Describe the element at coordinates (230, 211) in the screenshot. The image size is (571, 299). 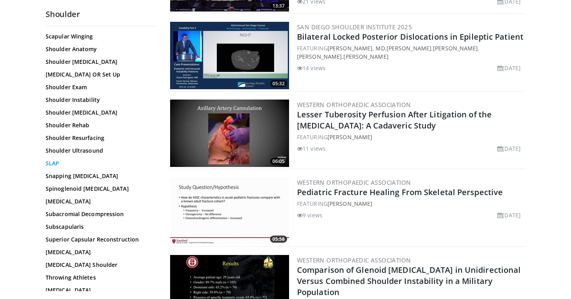
I see `img: dd388e6d-4c55-46bc-88fa-d80e2d2c6bfa.300x170_q85_crop-smart_upscale.jpg` at that location.